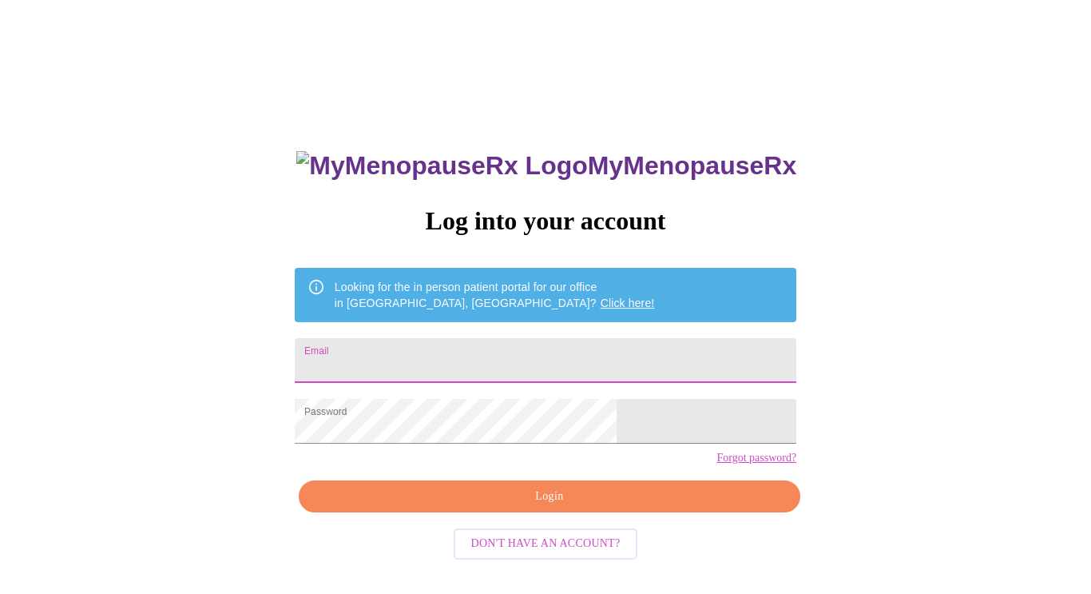  Describe the element at coordinates (546, 165) in the screenshot. I see `h3: MyMenopauseRx` at that location.